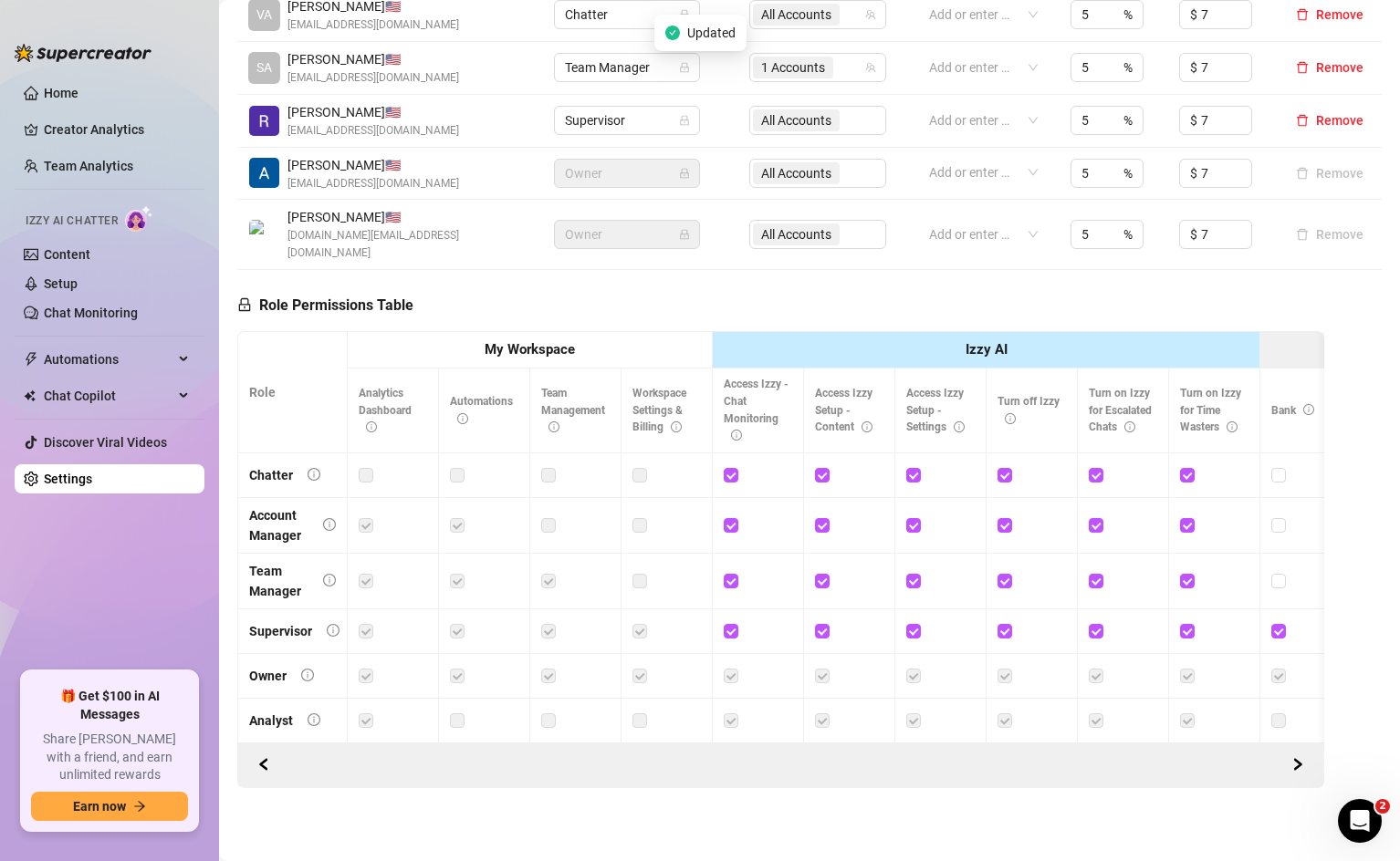 The height and width of the screenshot is (861, 1400). What do you see at coordinates (1297, 765) in the screenshot?
I see `button: Scroll Backward` at bounding box center [1297, 765].